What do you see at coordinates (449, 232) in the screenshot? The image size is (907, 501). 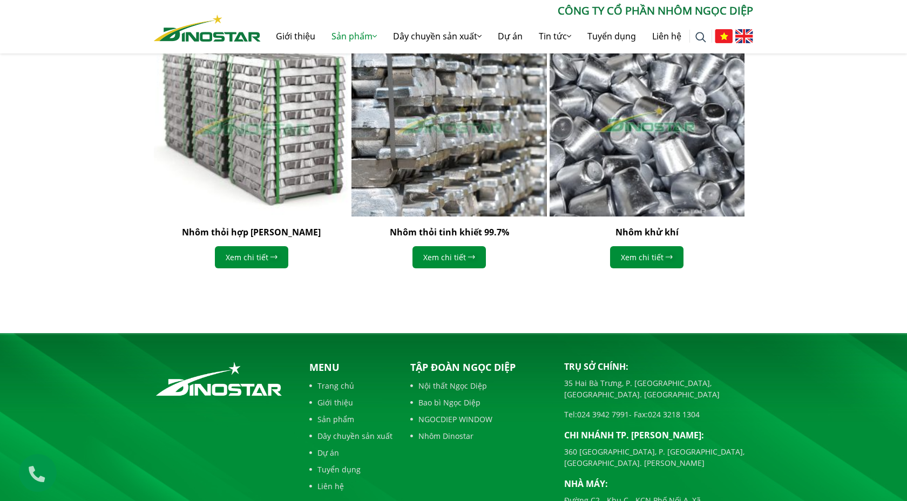 I see `a: Nhôm thỏi tinh khiết 99.7%` at bounding box center [449, 232].